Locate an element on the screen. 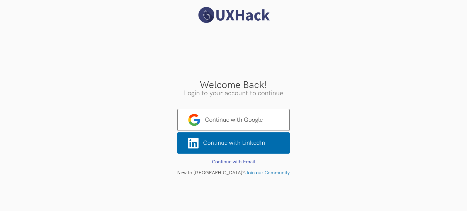 The image size is (467, 211). span: Continue with LinkedIn is located at coordinates (233, 143).